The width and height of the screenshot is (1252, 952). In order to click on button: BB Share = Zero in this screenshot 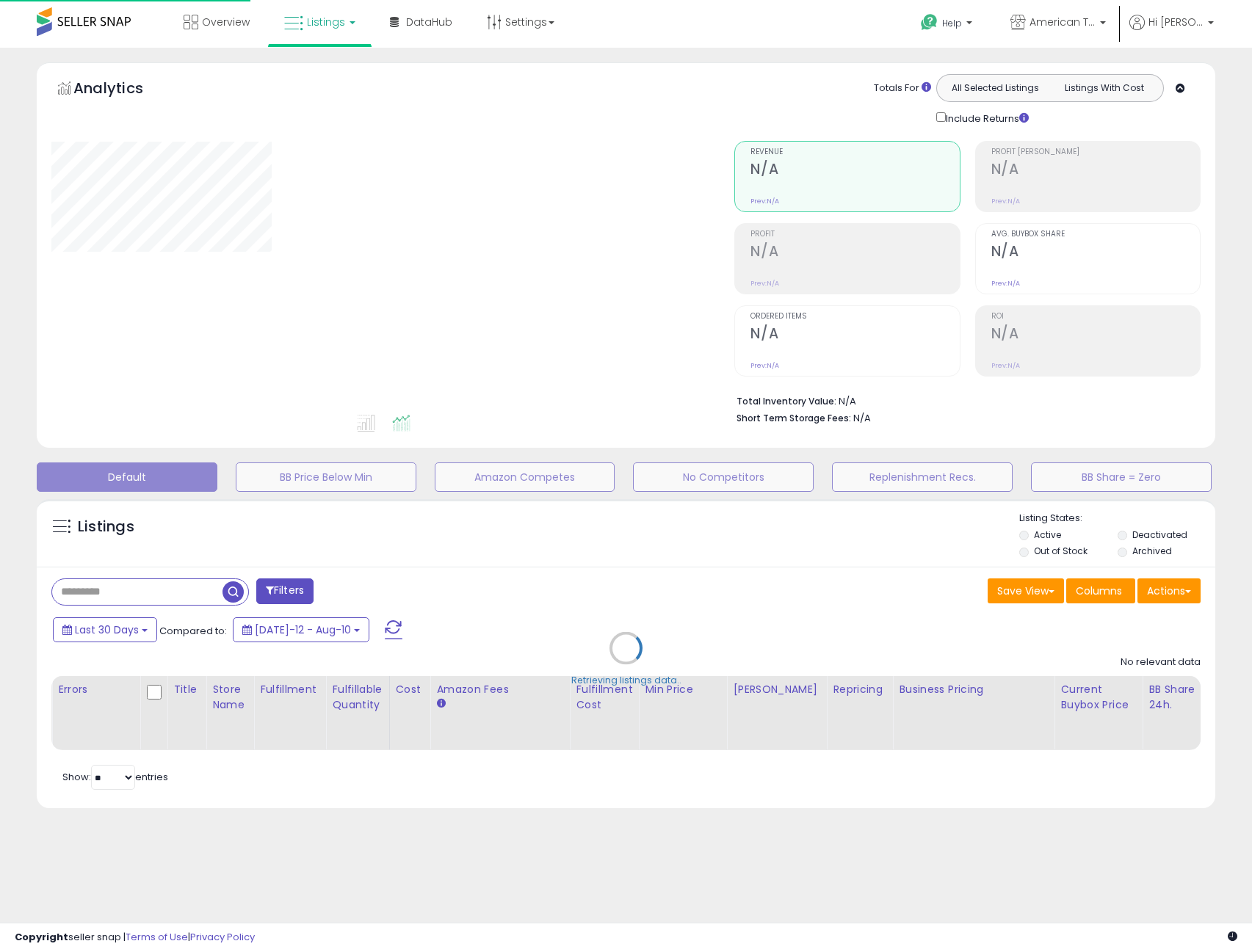, I will do `click(1121, 477)`.